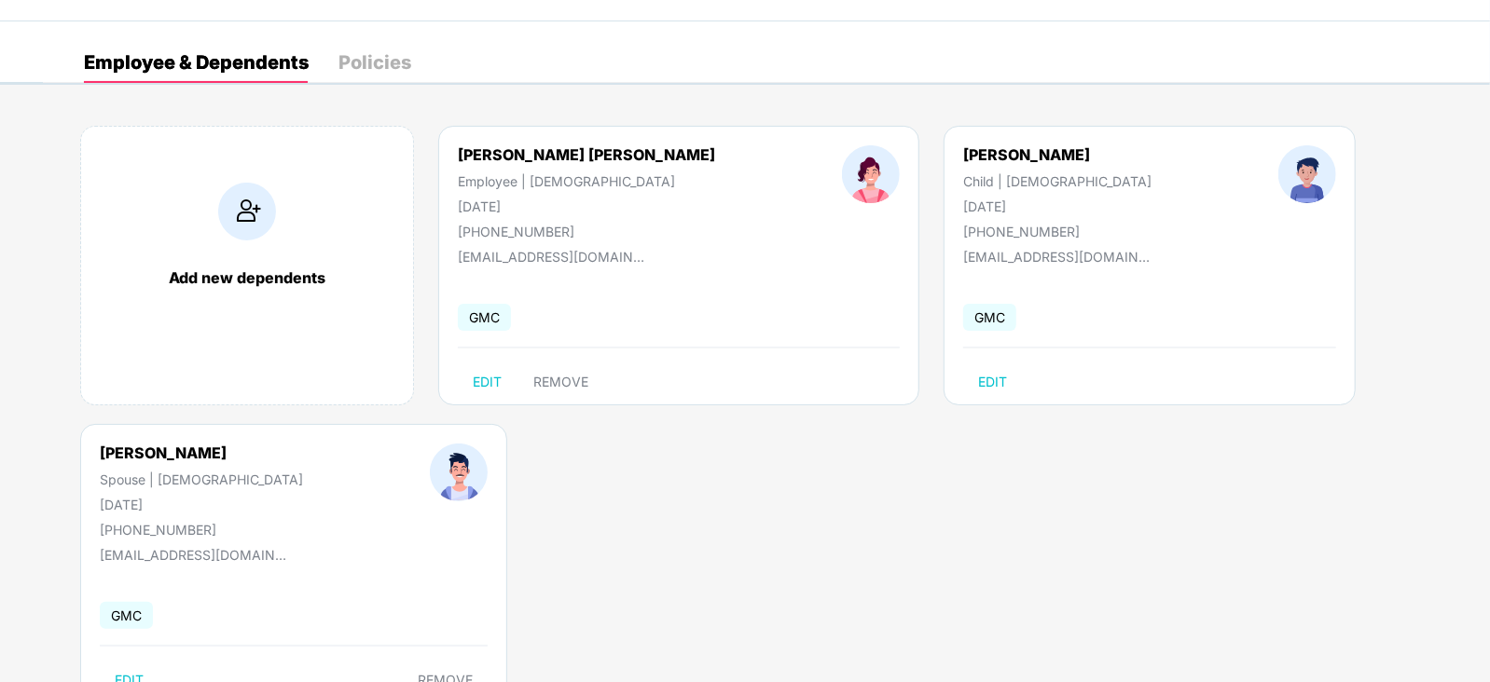 Image resolution: width=1490 pixels, height=682 pixels. What do you see at coordinates (196, 62) in the screenshot?
I see `div: Employee & Dependents` at bounding box center [196, 62].